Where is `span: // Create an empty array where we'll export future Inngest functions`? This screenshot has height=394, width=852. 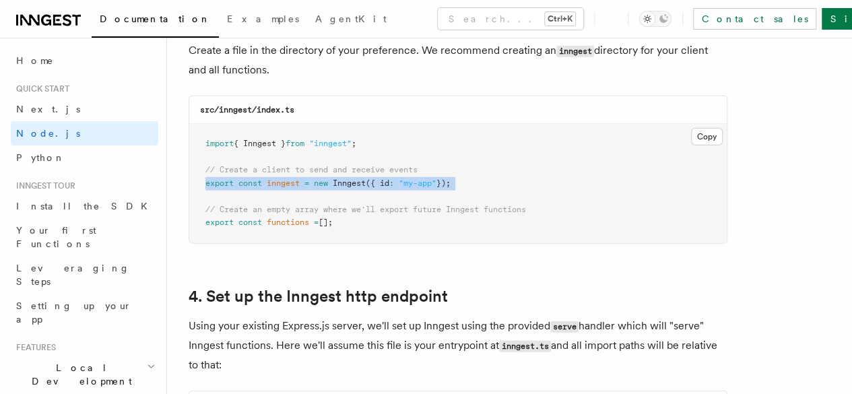
span: // Create an empty array where we'll export future Inngest functions is located at coordinates (366, 209).